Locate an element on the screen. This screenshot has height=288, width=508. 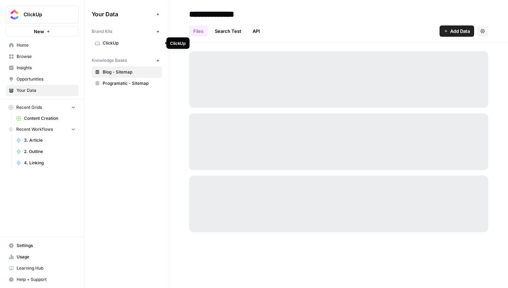
span: Usage is located at coordinates (46, 257).